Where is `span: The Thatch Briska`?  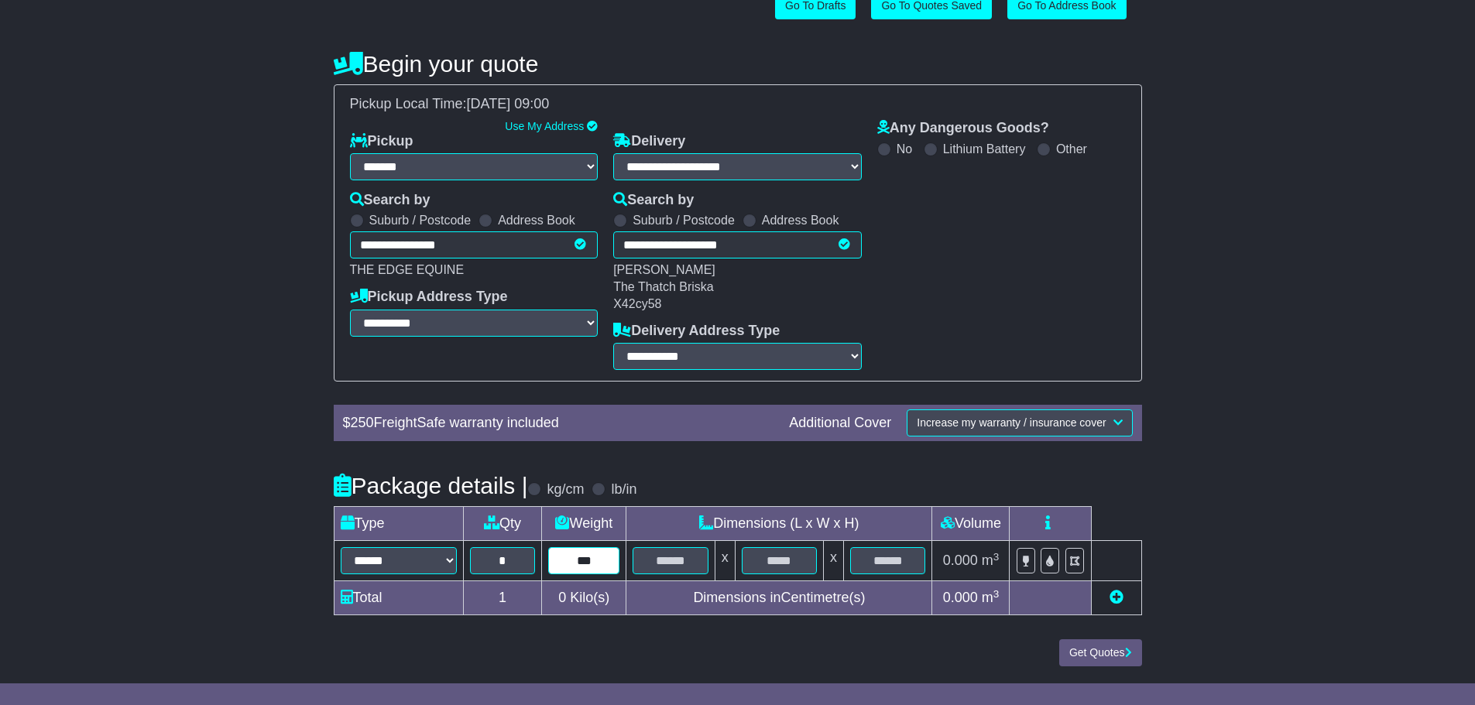
span: The Thatch Briska is located at coordinates (664, 287).